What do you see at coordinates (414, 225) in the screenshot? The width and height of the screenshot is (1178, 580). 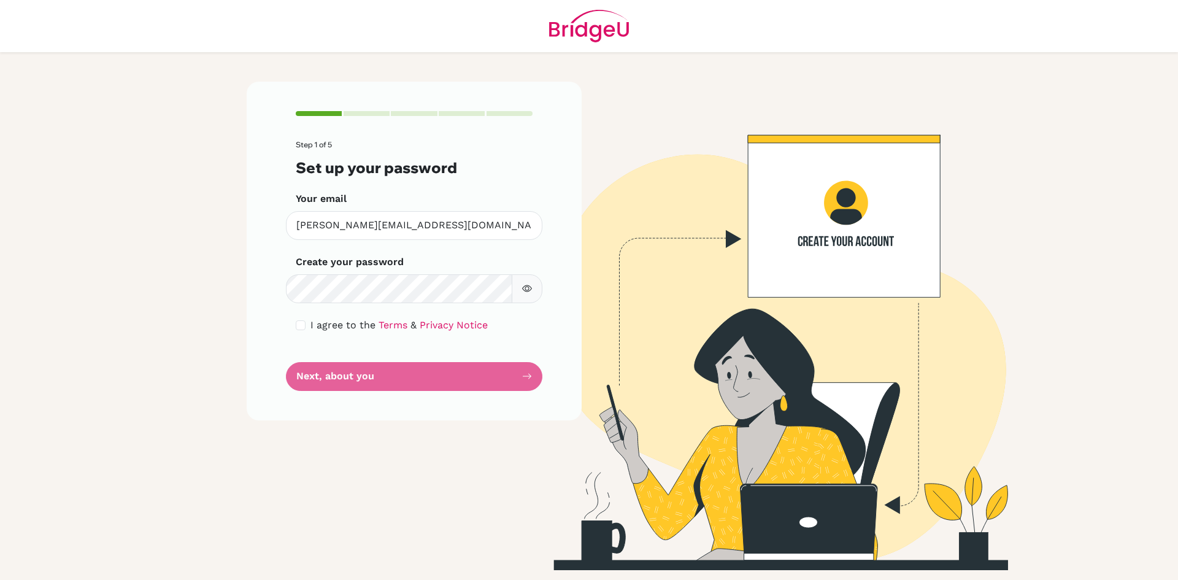 I see `input: Insert your email*` at bounding box center [414, 225].